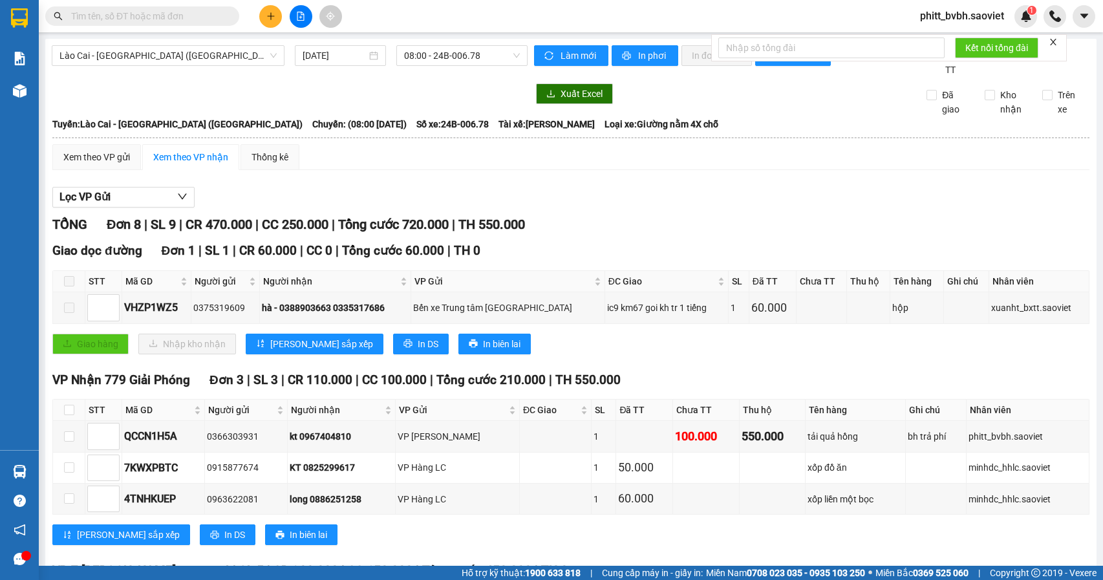 This screenshot has height=580, width=1103. Describe the element at coordinates (1072, 102) in the screenshot. I see `span: Trên xe` at that location.